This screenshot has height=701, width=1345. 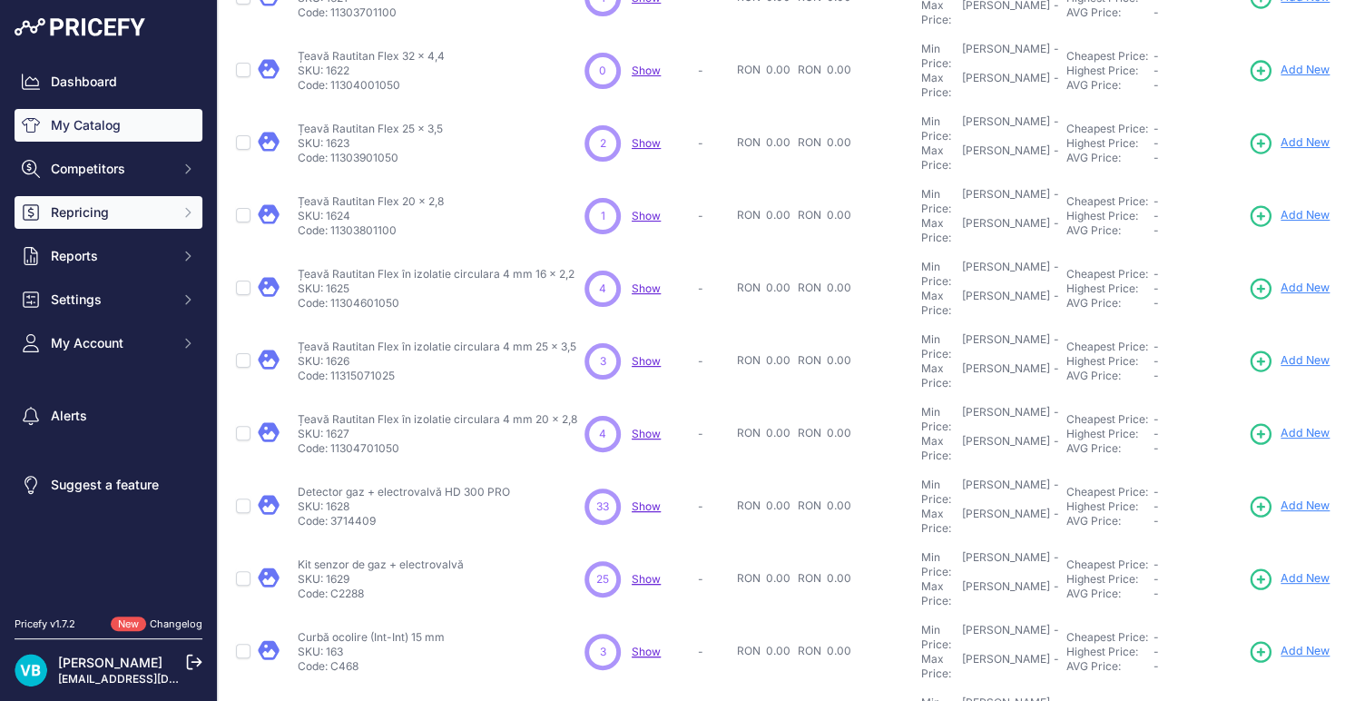 I want to click on span: My Account, so click(x=110, y=343).